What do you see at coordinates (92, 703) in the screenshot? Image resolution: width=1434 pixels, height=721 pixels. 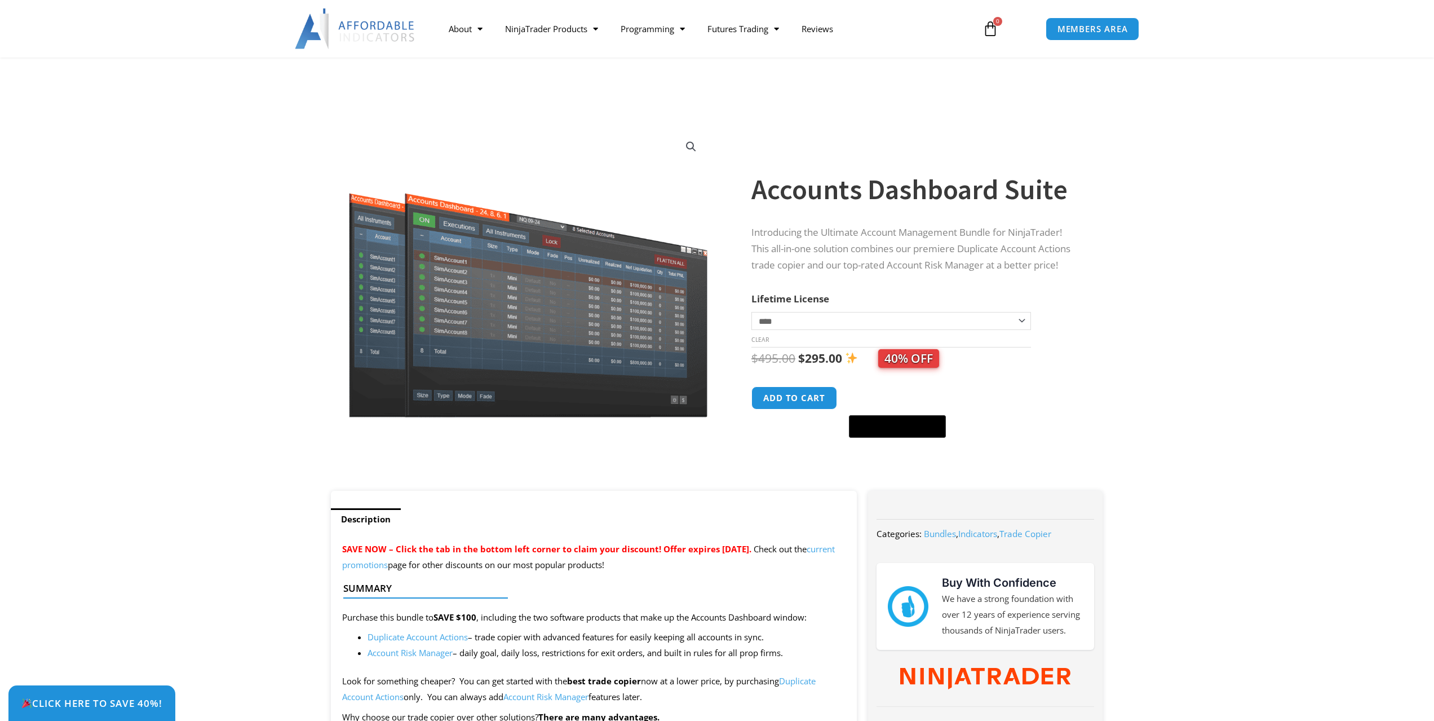 I see `a: 🎉Click Here to save 40%!` at bounding box center [92, 703].